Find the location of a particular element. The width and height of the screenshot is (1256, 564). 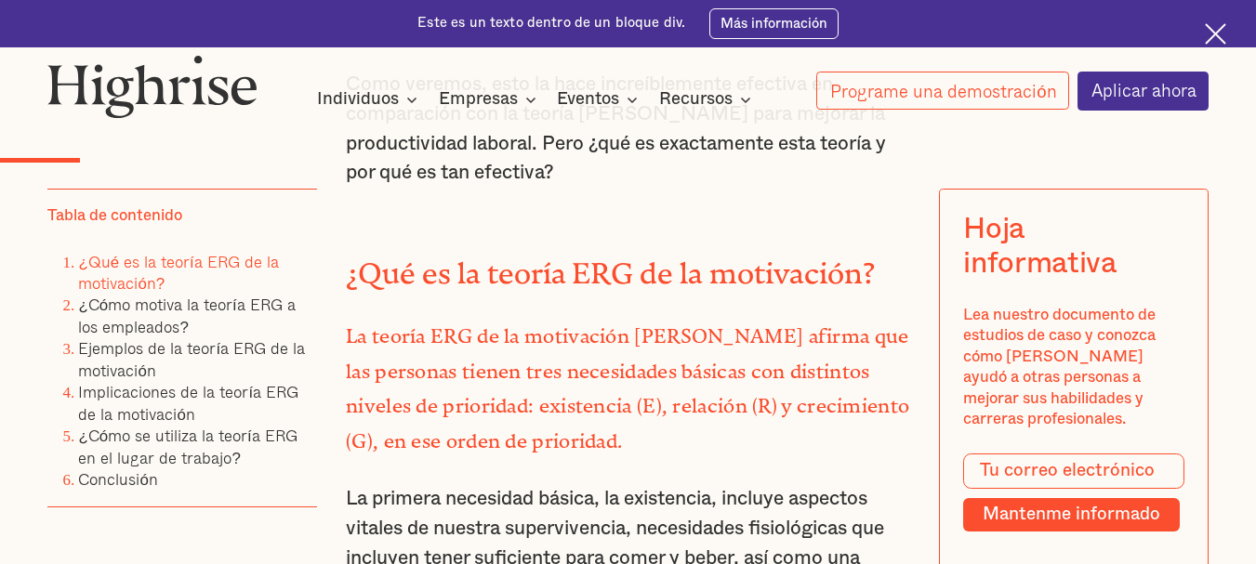

img: Logotipo de gran altura is located at coordinates (152, 86).